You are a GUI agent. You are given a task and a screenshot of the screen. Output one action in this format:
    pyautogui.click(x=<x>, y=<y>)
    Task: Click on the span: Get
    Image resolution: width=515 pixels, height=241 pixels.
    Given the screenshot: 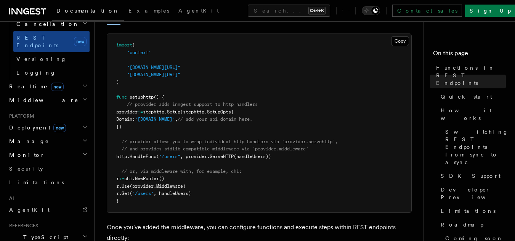 What is the action you would take?
    pyautogui.click(x=125, y=194)
    